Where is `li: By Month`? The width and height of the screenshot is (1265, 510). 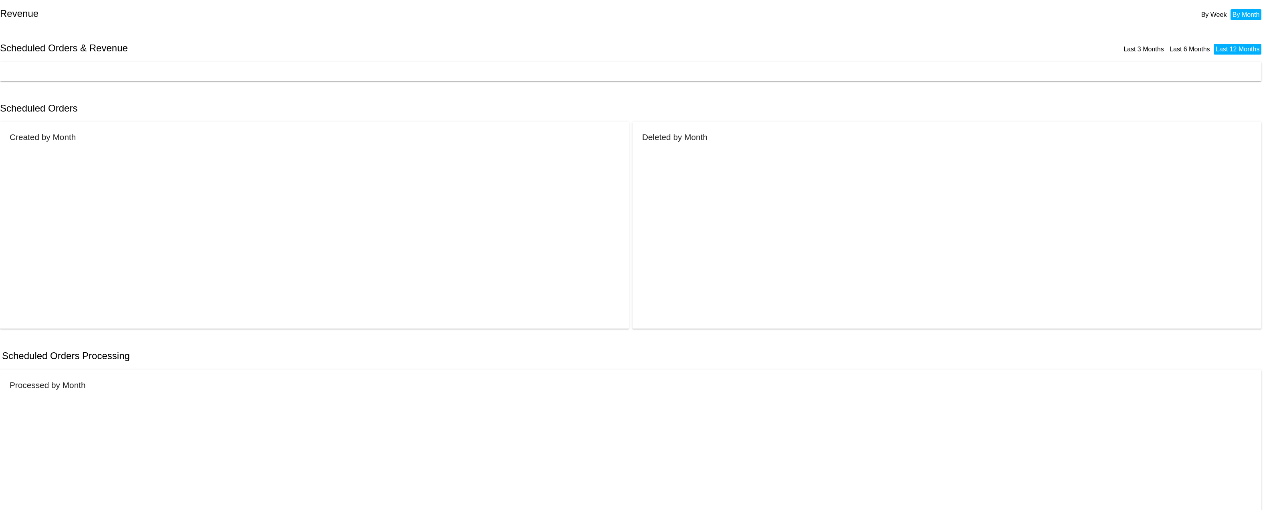
li: By Month is located at coordinates (1247, 14).